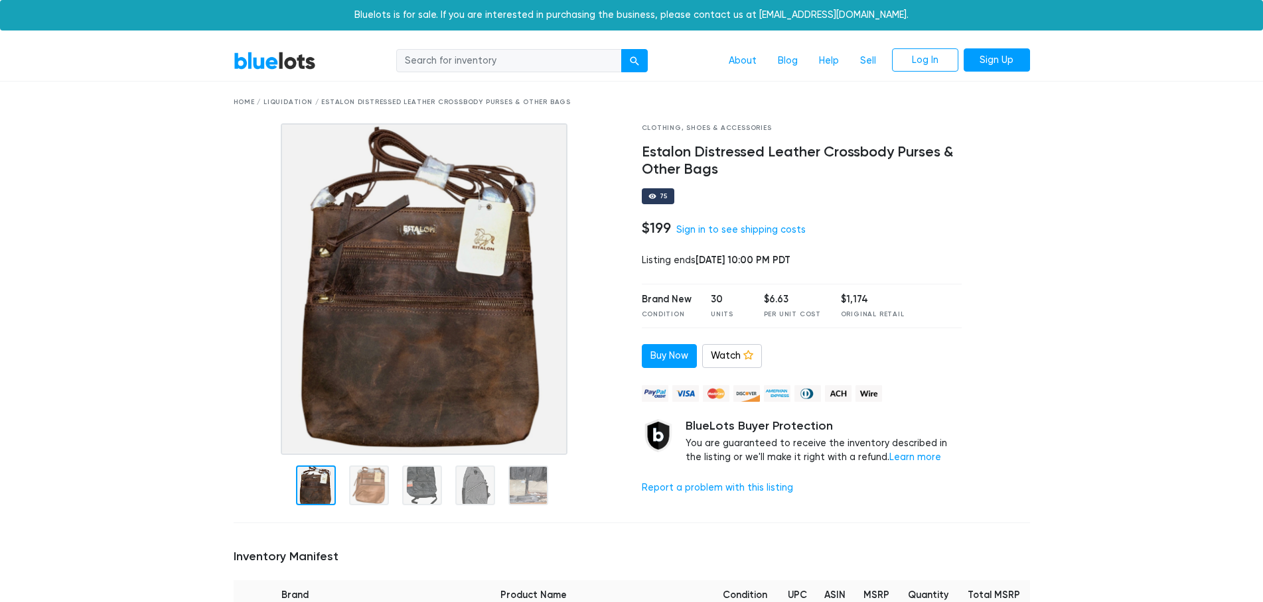  What do you see at coordinates (655, 393) in the screenshot?
I see `img: paypal_credit-80455e56f6e1299e8d57f40c0dcee7b8cd4ae79b9eccbfc37e2480457ba36de9.png` at bounding box center [655, 393].